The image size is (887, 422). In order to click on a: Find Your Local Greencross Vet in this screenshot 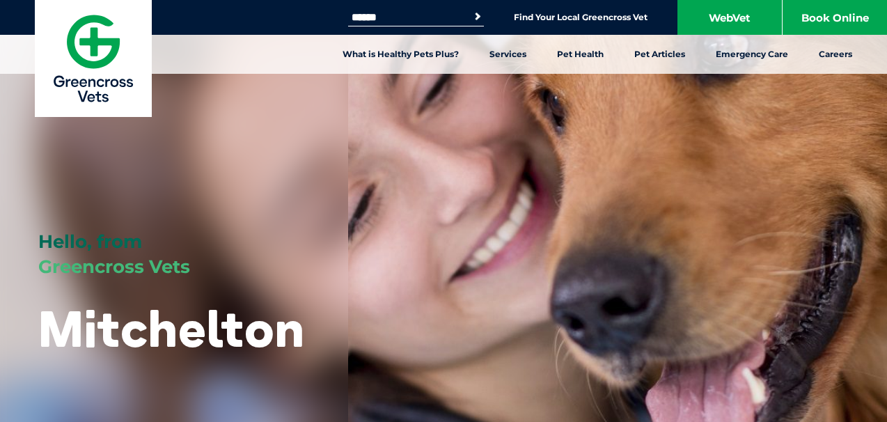, I will do `click(581, 17)`.